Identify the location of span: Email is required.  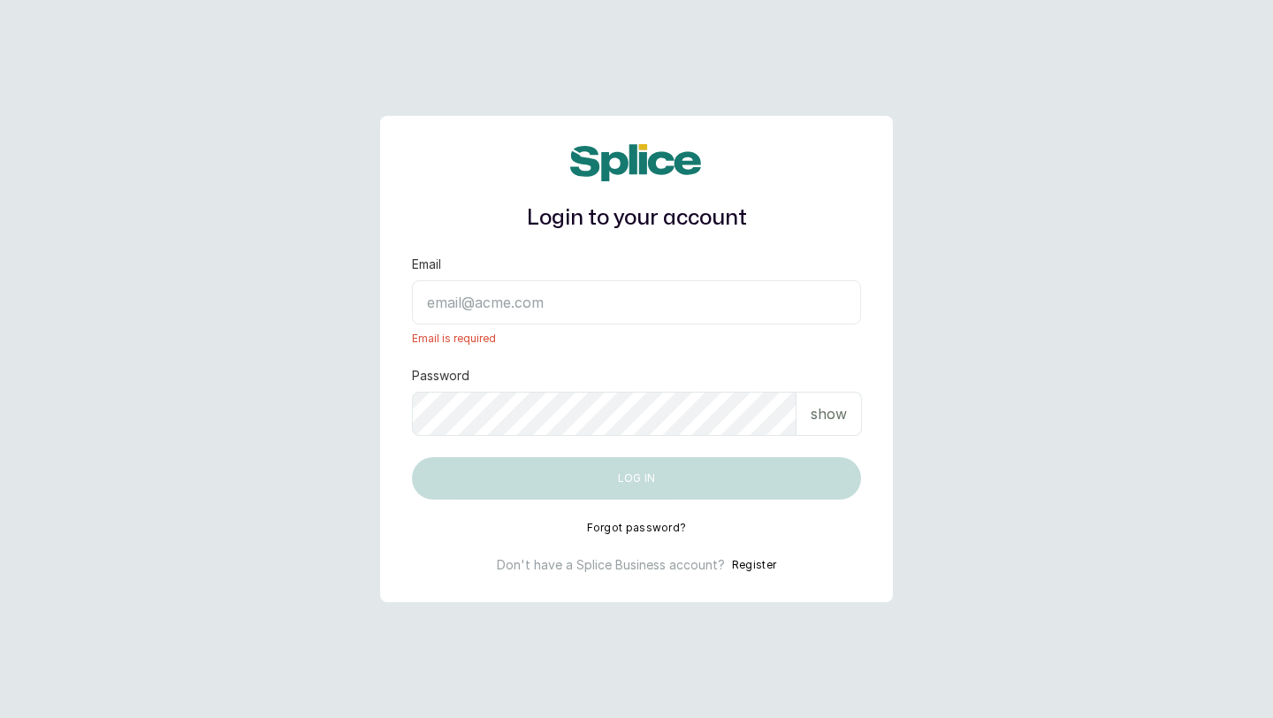
(637, 339).